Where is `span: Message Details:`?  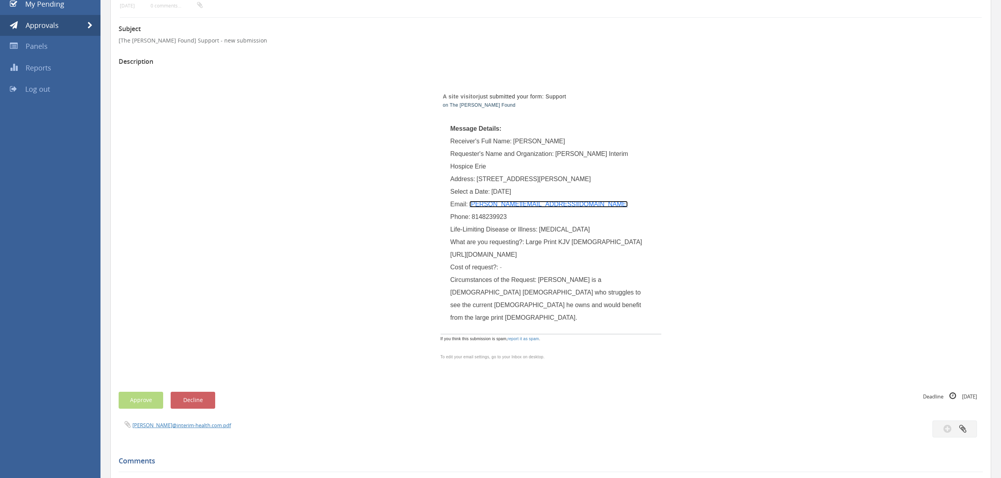
span: Message Details: is located at coordinates (476, 128).